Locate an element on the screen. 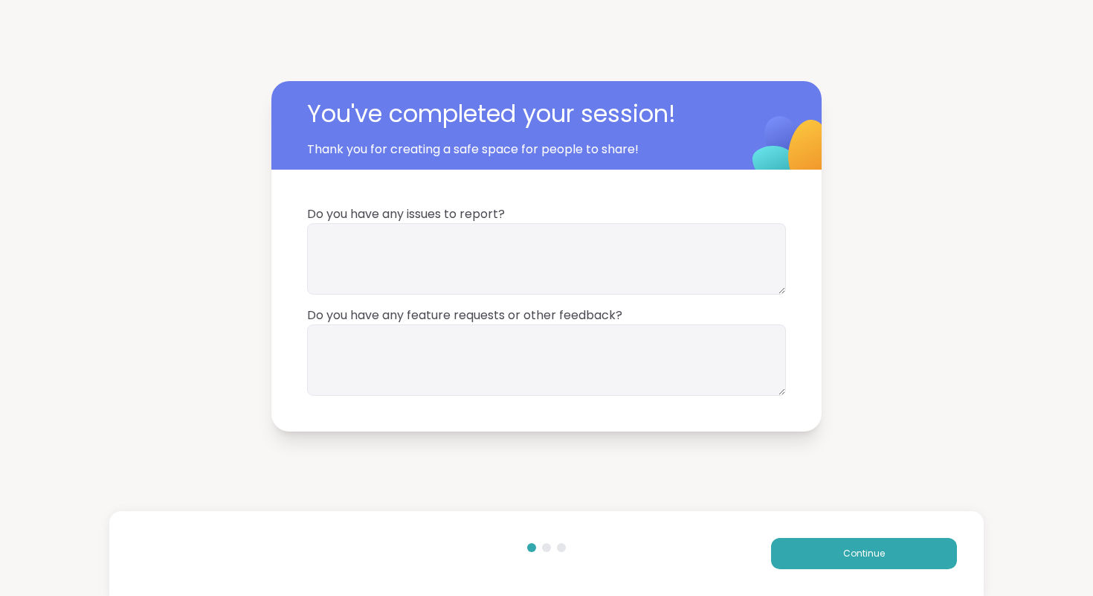 This screenshot has height=596, width=1093. span: Do you have any issues to report? is located at coordinates (546, 214).